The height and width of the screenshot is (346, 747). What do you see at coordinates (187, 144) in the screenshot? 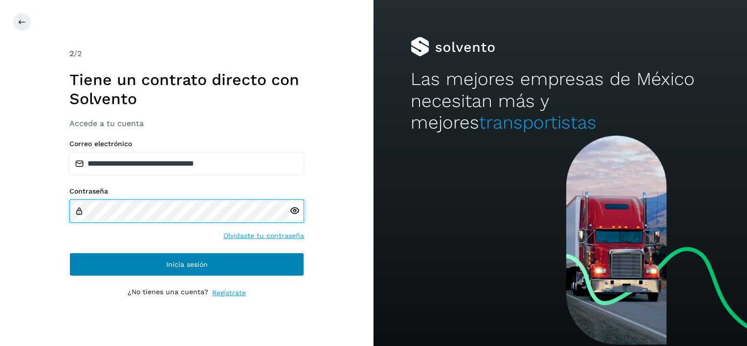
I see `label: Correo electrónico` at bounding box center [187, 144].